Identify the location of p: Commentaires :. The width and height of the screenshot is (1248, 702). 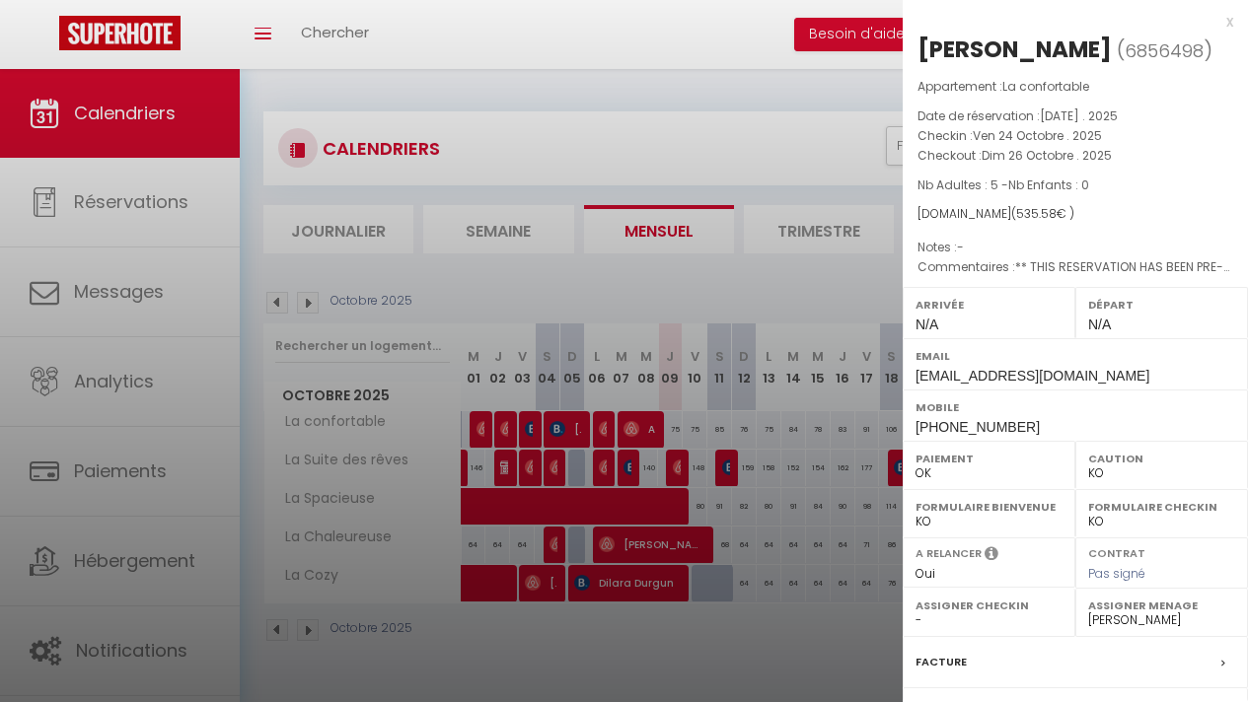
(1075, 267).